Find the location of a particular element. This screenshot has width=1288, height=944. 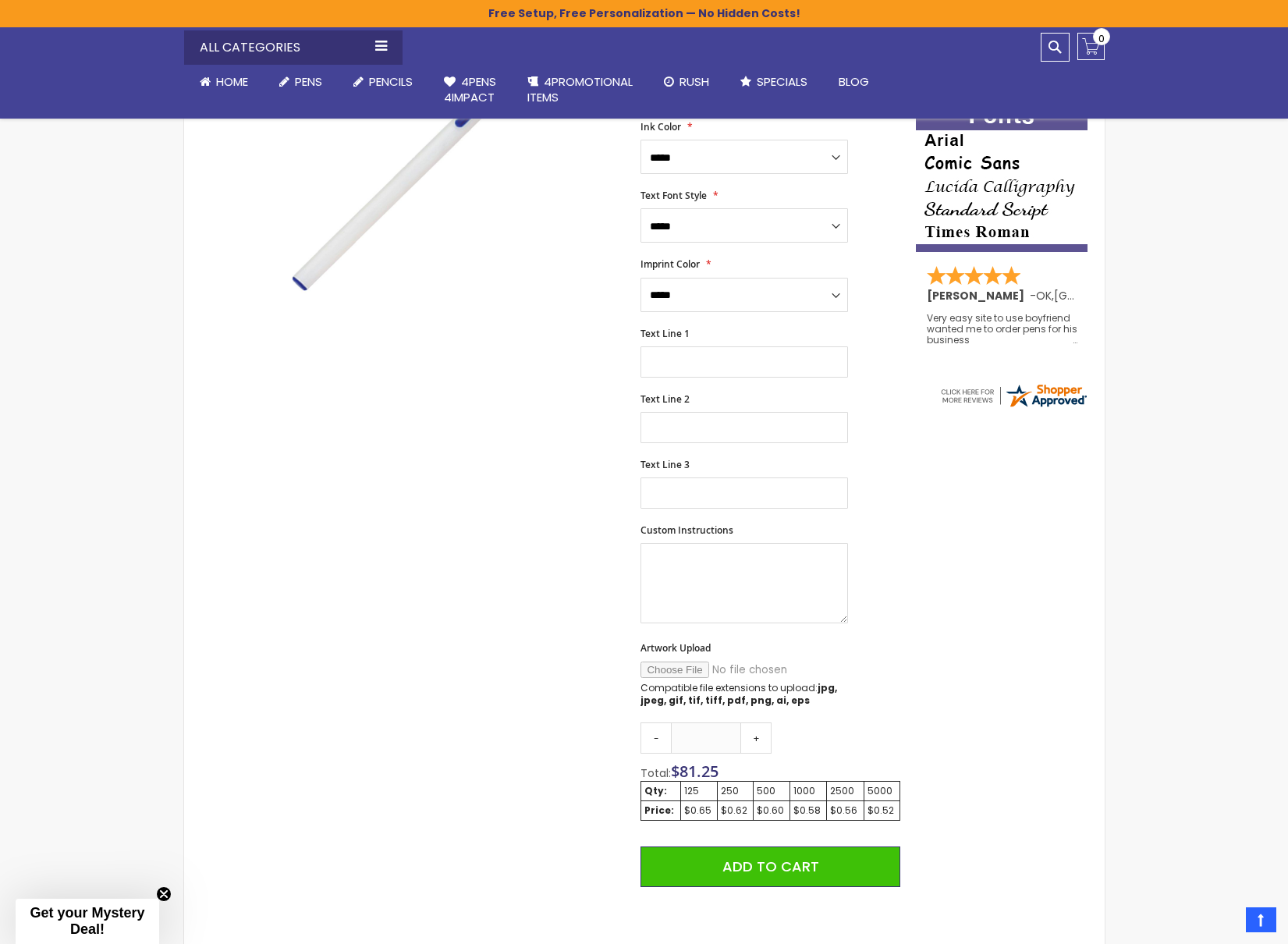

div: Get your Mystery Deal!Close teaser is located at coordinates (87, 922).